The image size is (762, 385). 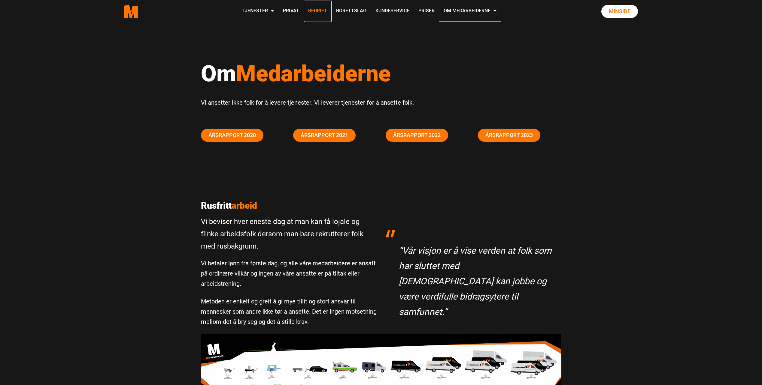 I want to click on a: Minside, so click(x=619, y=11).